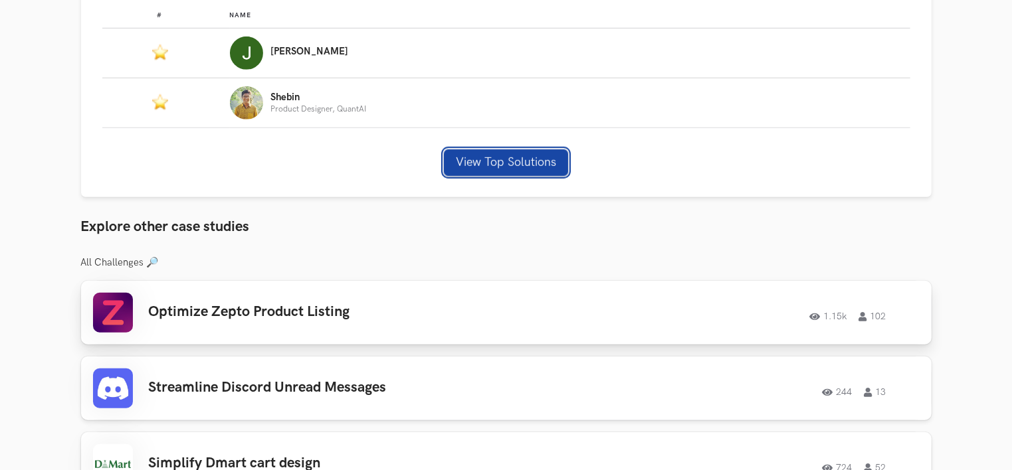 This screenshot has height=470, width=1012. I want to click on h3: Explore other case studies, so click(506, 227).